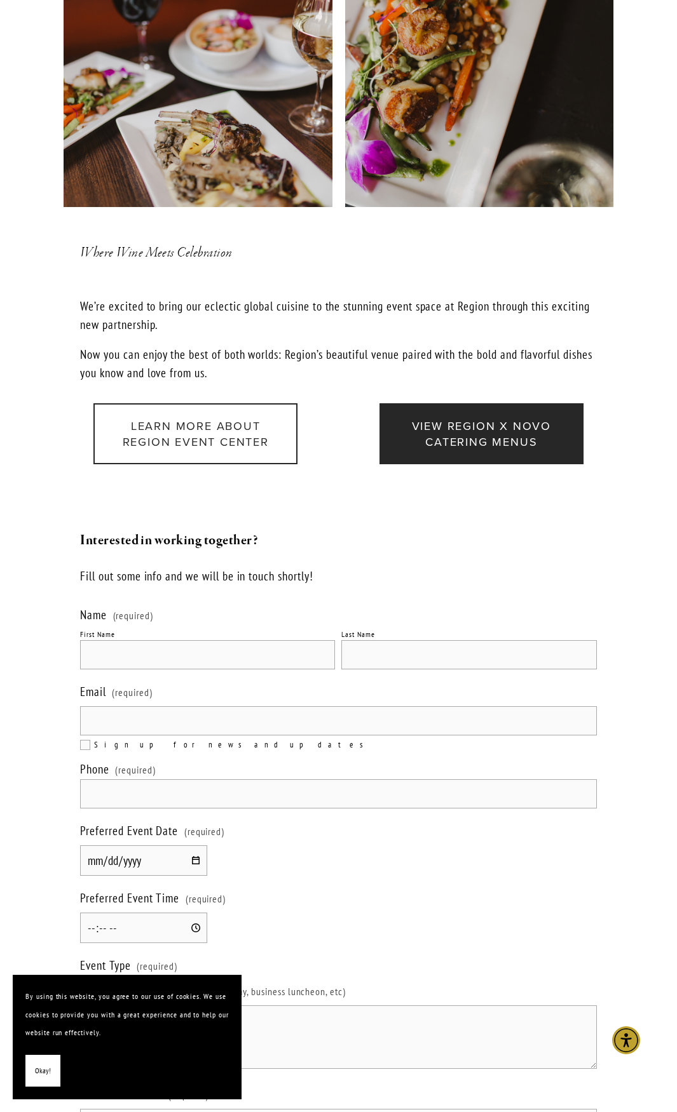 This screenshot has height=1112, width=677. What do you see at coordinates (338, 363) in the screenshot?
I see `p: Now you can enjoy the best of both worlds: Region’s beautiful venue paired with the bold and flav...` at bounding box center [338, 363].